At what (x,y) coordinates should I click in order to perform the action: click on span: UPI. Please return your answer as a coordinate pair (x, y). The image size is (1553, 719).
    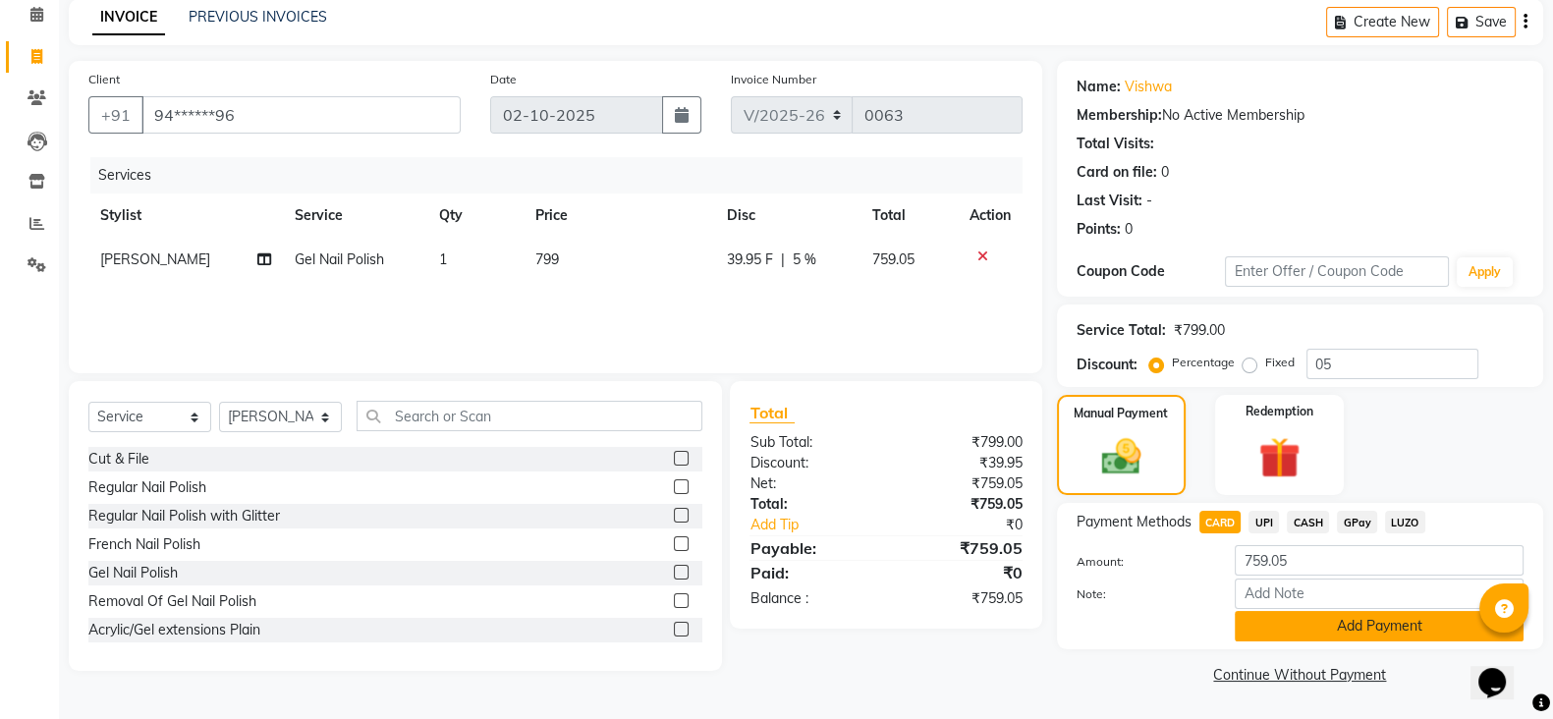
    Looking at the image, I should click on (1264, 522).